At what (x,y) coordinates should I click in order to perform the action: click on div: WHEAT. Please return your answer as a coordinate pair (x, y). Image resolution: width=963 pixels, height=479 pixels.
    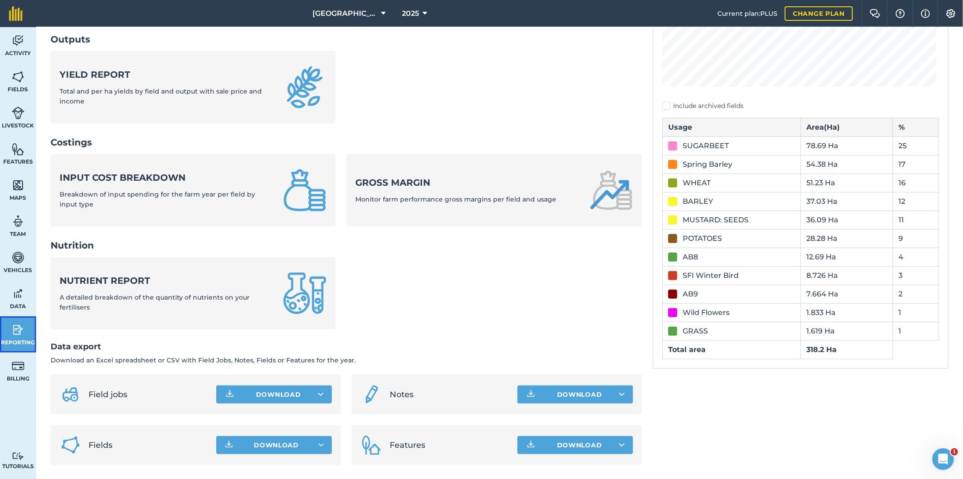
    Looking at the image, I should click on (697, 183).